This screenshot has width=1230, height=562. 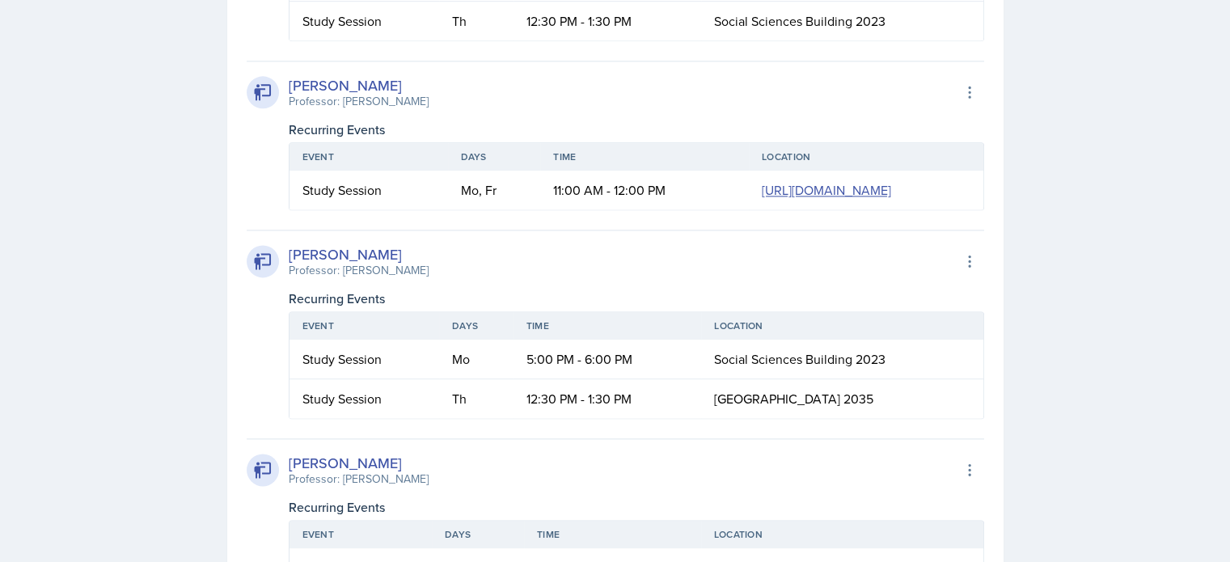 I want to click on td: 11:00 AM - 12:00 PM, so click(x=645, y=190).